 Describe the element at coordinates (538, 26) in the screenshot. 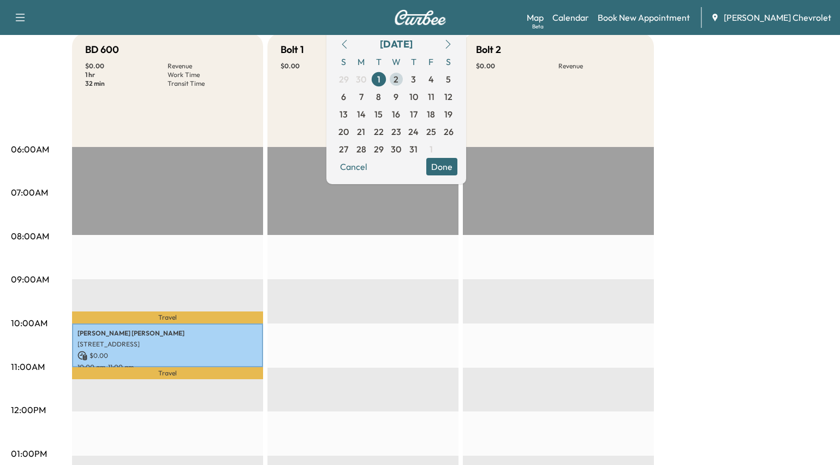

I see `div: Beta` at that location.